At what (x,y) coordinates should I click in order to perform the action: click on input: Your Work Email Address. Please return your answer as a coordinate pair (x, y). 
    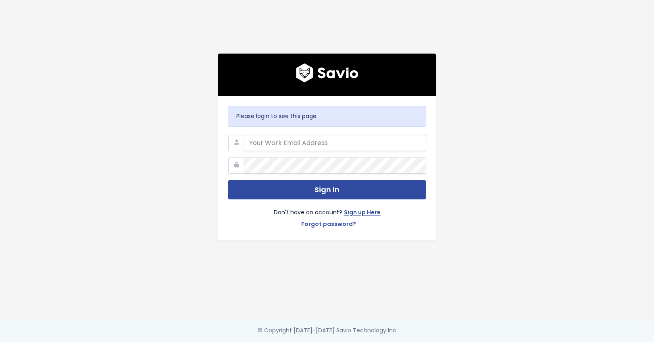
    Looking at the image, I should click on (335, 143).